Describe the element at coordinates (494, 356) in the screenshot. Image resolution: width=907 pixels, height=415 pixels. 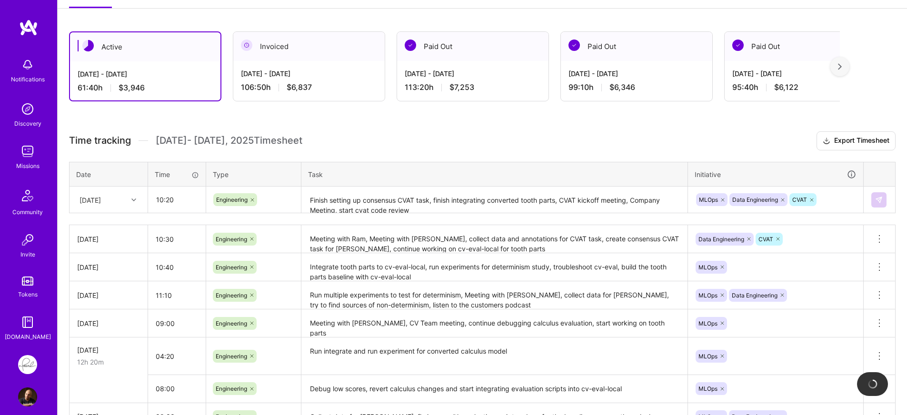
I see `textarea: Run integrate and run experiment for converted calculus model` at that location.